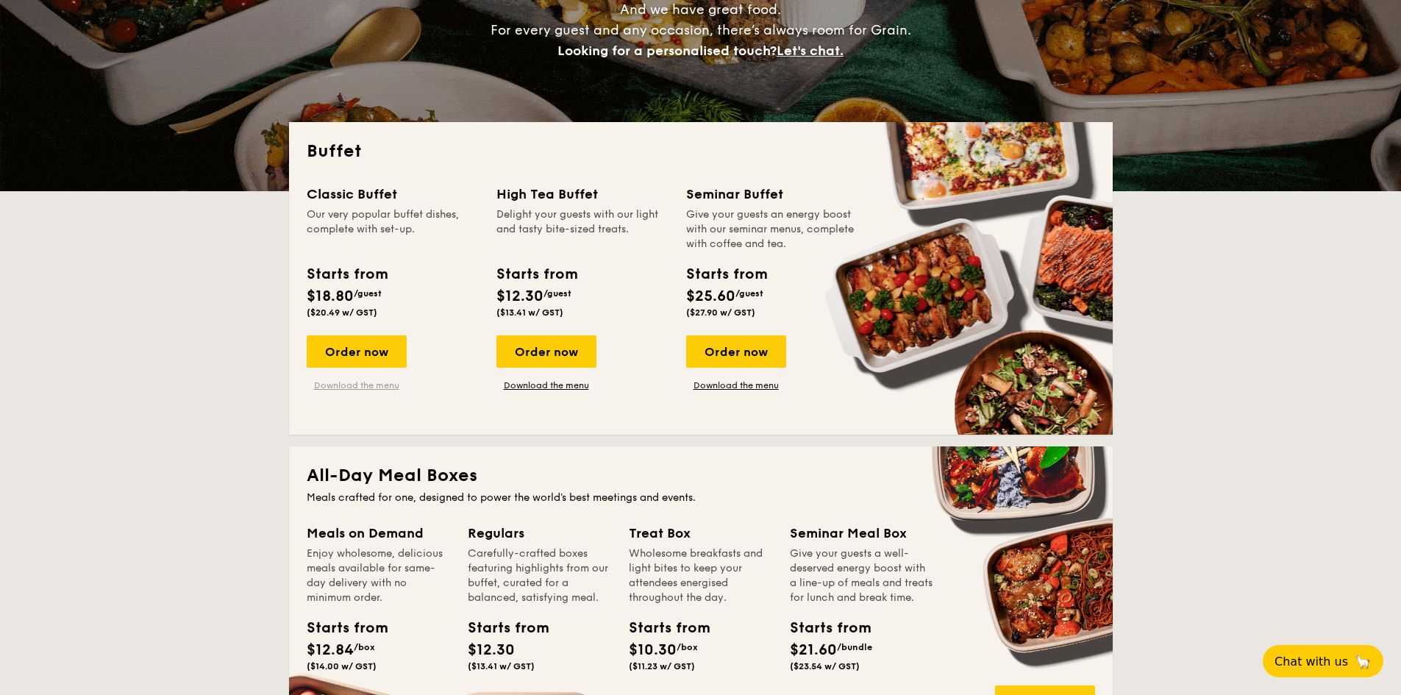 The height and width of the screenshot is (695, 1401). Describe the element at coordinates (539, 533) in the screenshot. I see `div: Regulars` at that location.